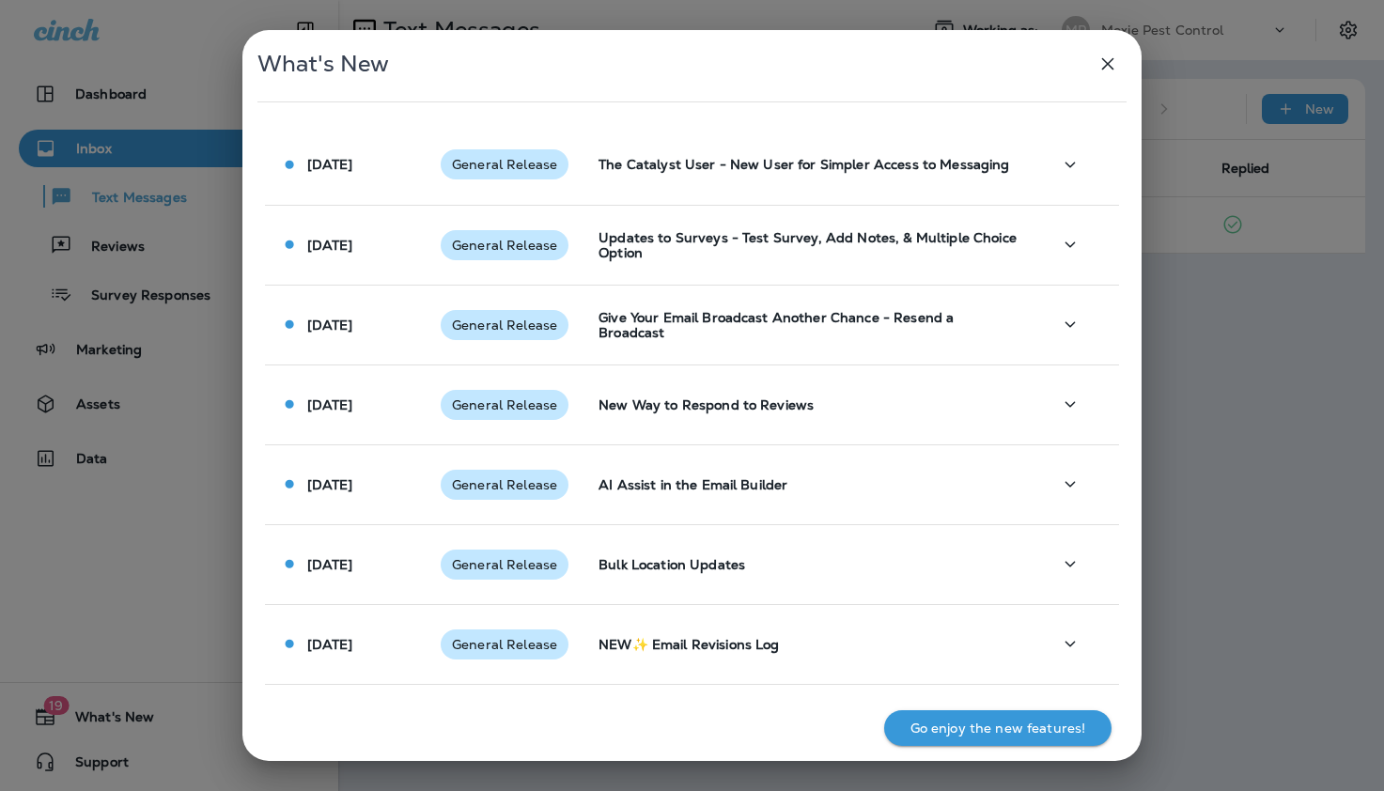 Image resolution: width=1384 pixels, height=791 pixels. What do you see at coordinates (998, 728) in the screenshot?
I see `button: Go enjoy the new features!` at bounding box center [998, 728].